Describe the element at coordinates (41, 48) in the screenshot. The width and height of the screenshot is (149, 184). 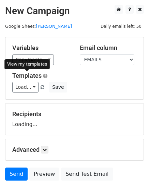
I see `h5: Variables` at that location.